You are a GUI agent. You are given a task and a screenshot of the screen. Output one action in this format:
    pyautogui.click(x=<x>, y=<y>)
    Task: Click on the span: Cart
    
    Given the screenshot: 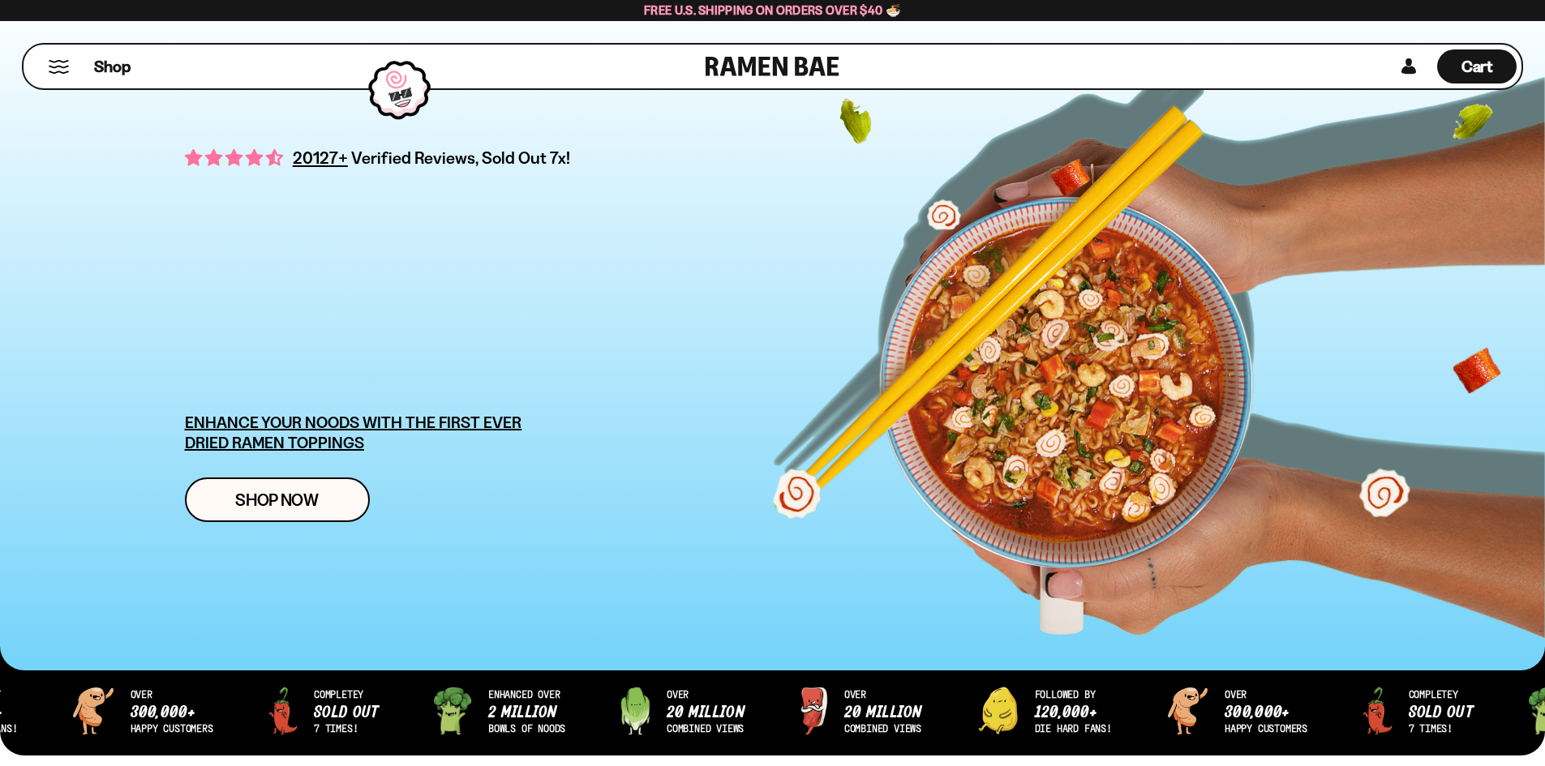 What is the action you would take?
    pyautogui.click(x=1477, y=66)
    